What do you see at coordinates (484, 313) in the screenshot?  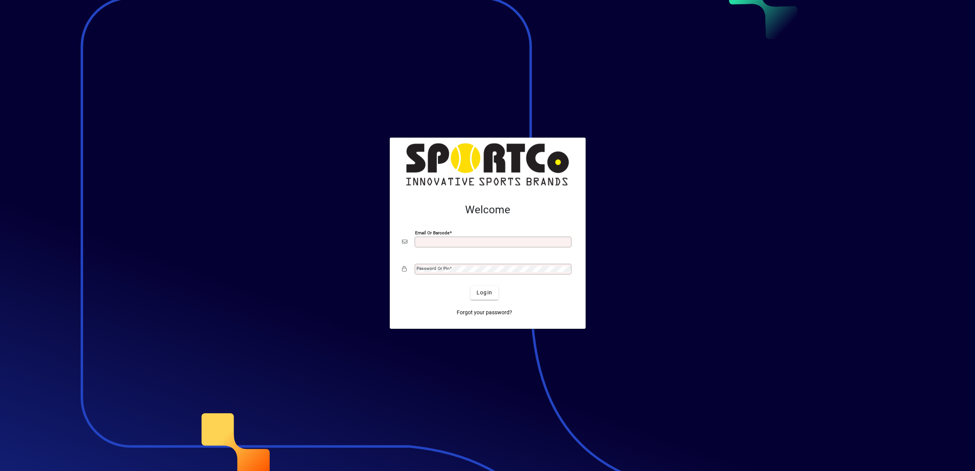 I see `a: Forgot your password?` at bounding box center [484, 313].